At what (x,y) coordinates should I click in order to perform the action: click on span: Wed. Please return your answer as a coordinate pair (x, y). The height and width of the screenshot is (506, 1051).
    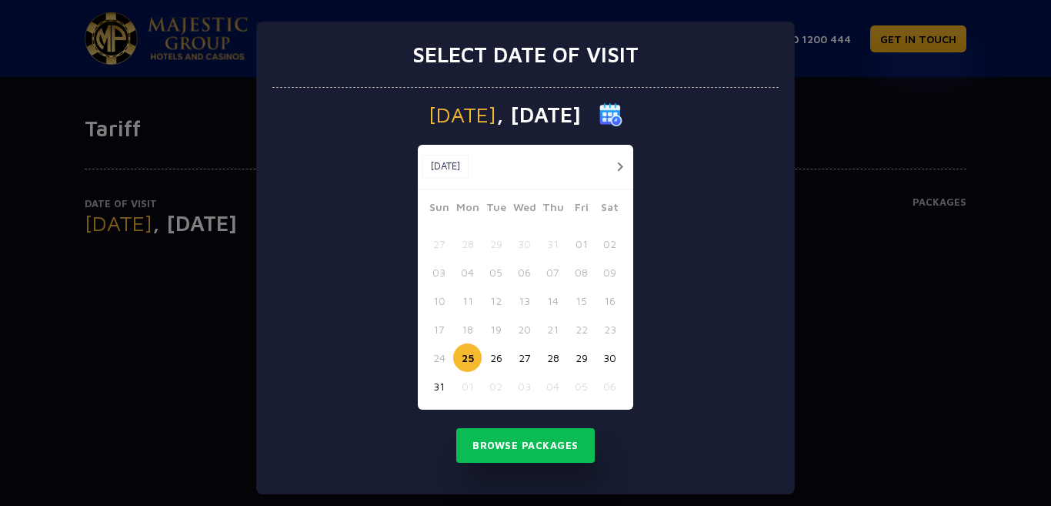
    Looking at the image, I should click on (524, 209).